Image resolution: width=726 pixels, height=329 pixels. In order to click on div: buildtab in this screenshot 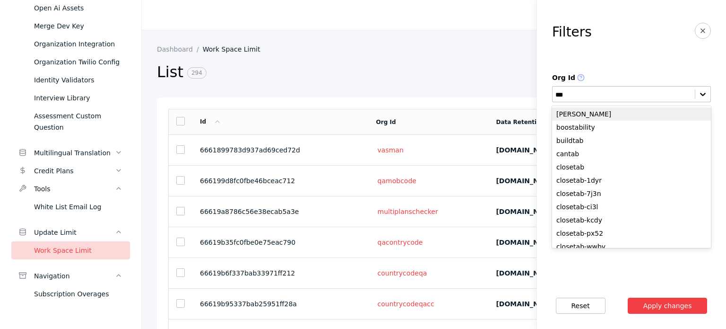, I will do `click(632, 140)`.